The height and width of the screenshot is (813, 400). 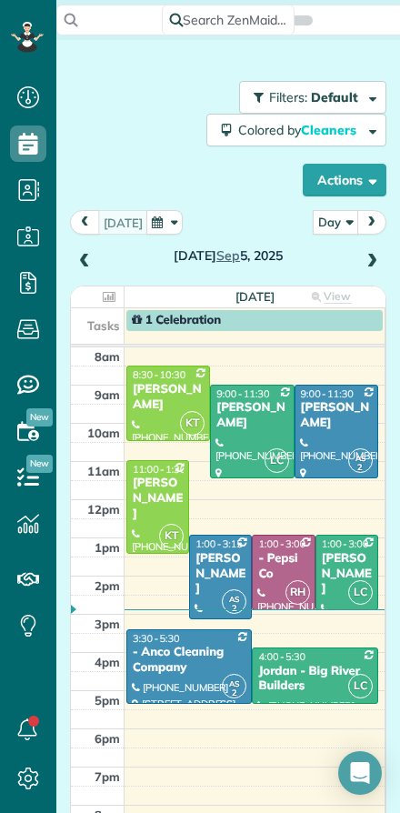 What do you see at coordinates (107, 738) in the screenshot?
I see `span: 6pm` at bounding box center [107, 738].